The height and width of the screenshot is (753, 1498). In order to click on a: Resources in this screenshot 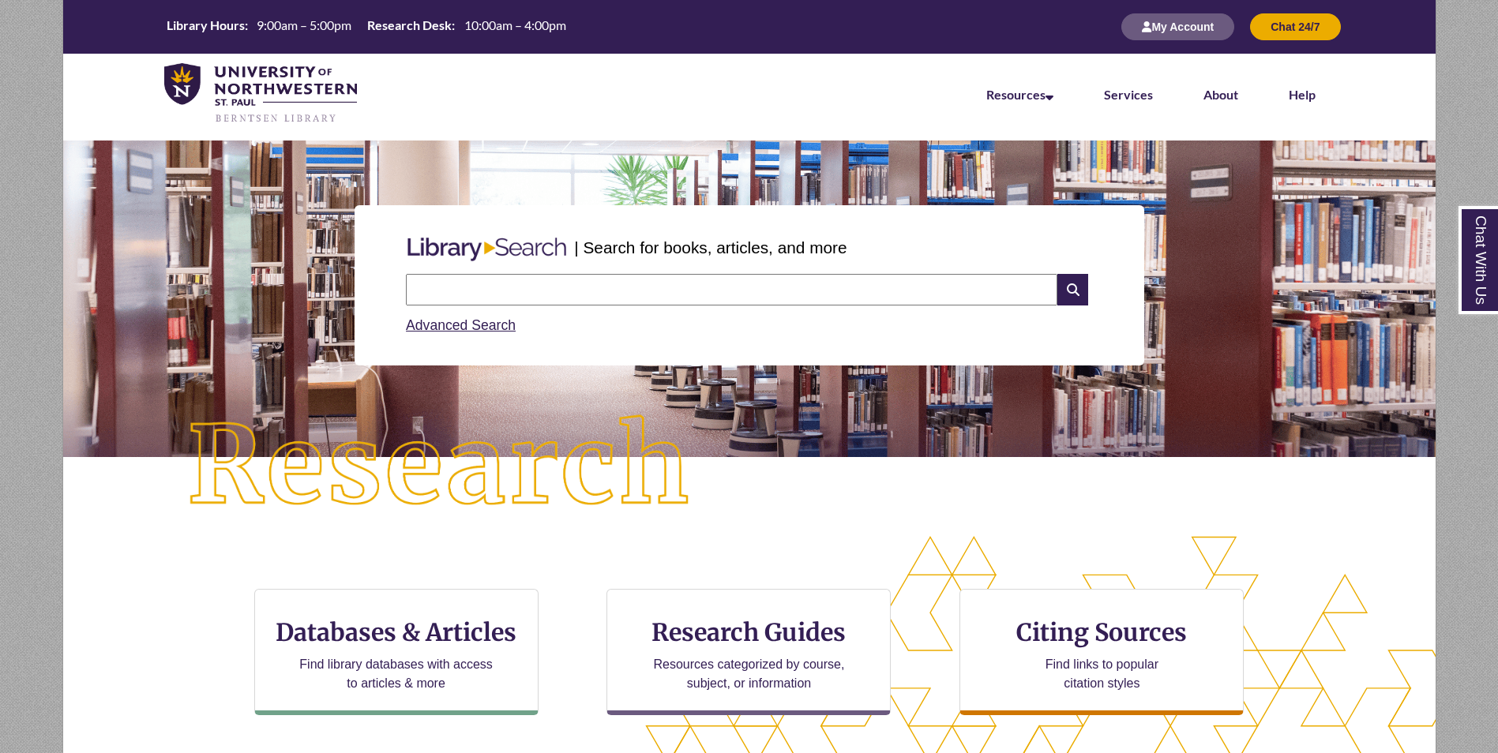, I will do `click(1020, 94)`.